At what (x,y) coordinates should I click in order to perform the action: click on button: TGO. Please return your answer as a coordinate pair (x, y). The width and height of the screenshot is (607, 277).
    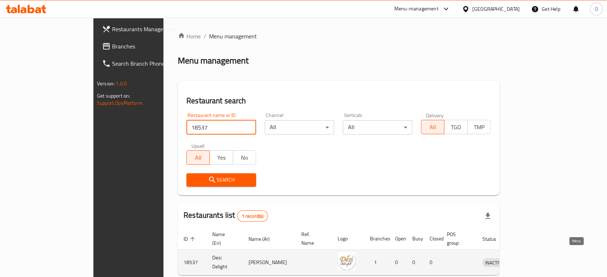
    Looking at the image, I should click on (456, 127).